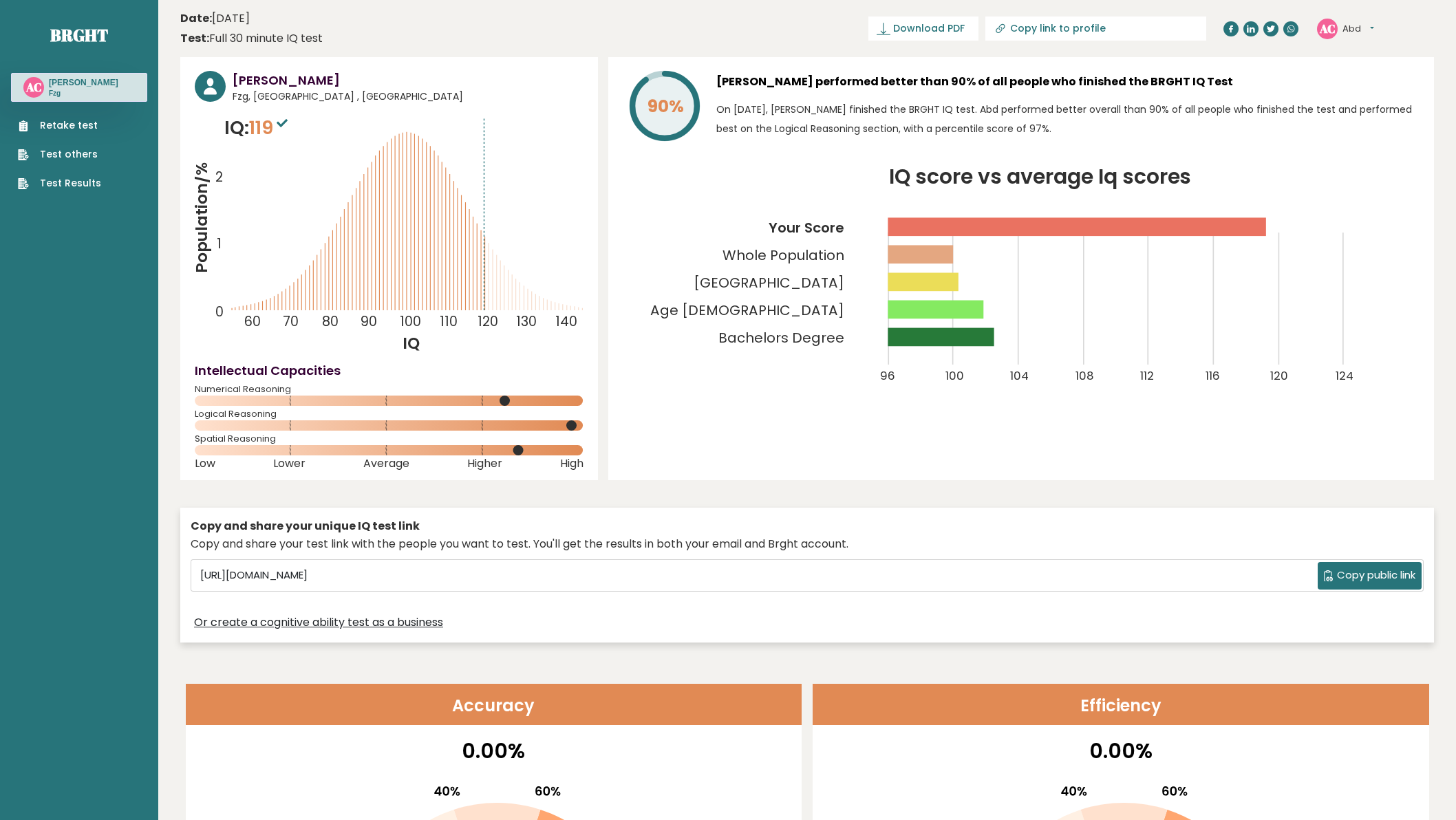 This screenshot has width=1456, height=820. Describe the element at coordinates (289, 464) in the screenshot. I see `span: Lower` at that location.